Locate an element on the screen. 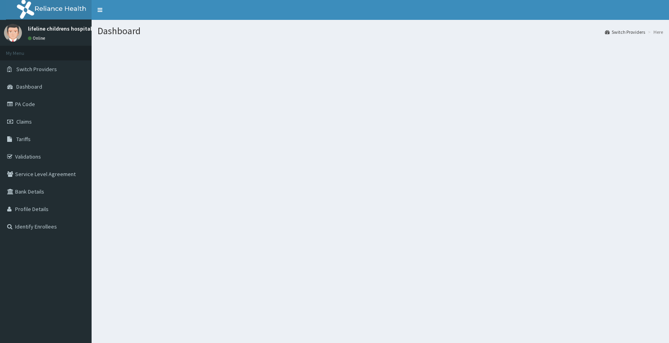 This screenshot has width=669, height=343. li: Here is located at coordinates (654, 32).